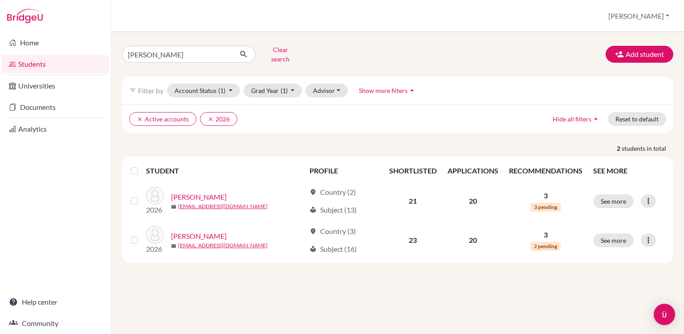 This screenshot has height=334, width=684. Describe the element at coordinates (333, 210) in the screenshot. I see `div: Subject (13)` at that location.